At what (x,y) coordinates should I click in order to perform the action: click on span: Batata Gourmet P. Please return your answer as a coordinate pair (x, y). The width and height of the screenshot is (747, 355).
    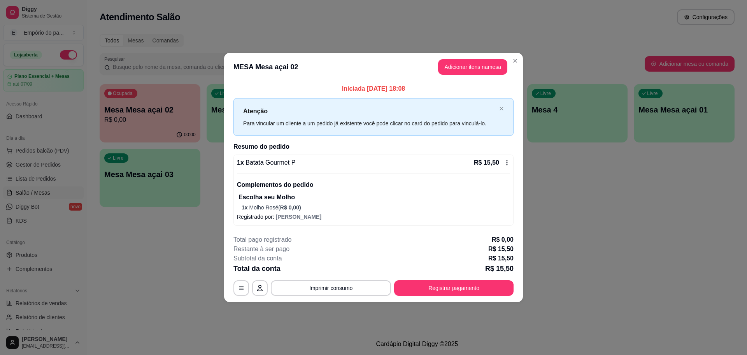
    Looking at the image, I should click on (270, 162).